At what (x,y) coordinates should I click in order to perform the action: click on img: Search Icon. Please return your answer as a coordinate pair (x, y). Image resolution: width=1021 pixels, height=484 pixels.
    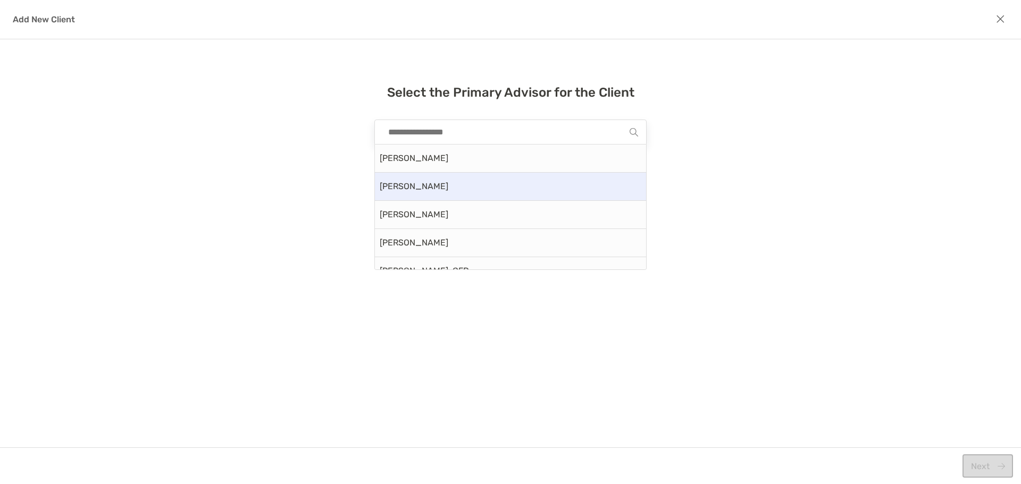
    Looking at the image, I should click on (634, 132).